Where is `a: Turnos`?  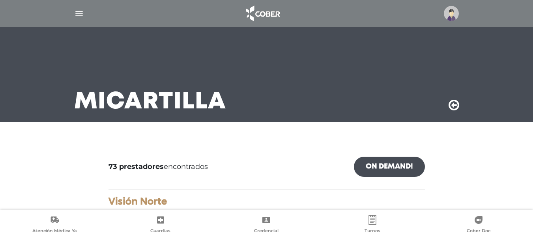 a: Turnos is located at coordinates (373, 225).